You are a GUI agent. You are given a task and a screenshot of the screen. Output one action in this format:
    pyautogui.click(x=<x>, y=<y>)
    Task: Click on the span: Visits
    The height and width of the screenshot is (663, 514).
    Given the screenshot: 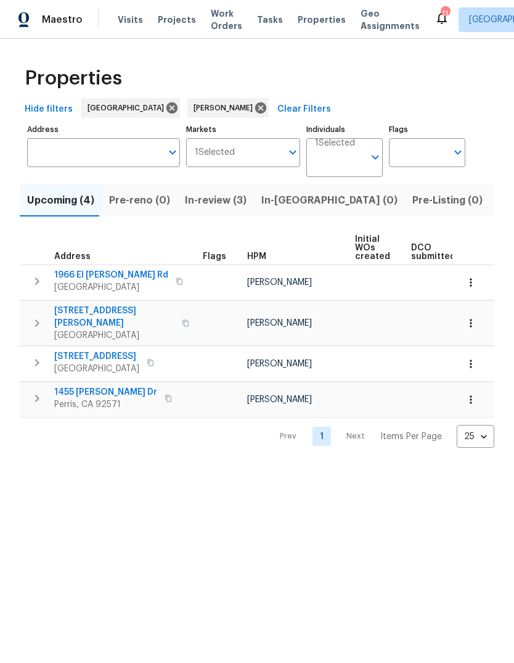 What is the action you would take?
    pyautogui.click(x=130, y=20)
    